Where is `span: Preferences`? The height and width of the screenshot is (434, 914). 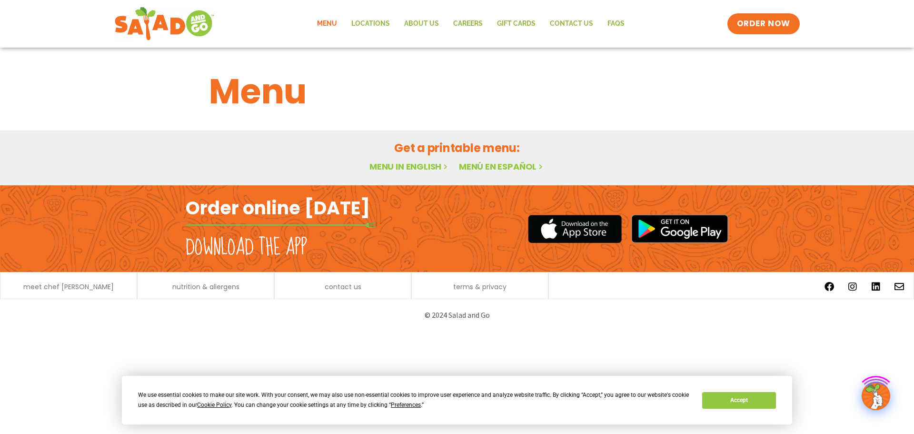 span: Preferences is located at coordinates (405, 404).